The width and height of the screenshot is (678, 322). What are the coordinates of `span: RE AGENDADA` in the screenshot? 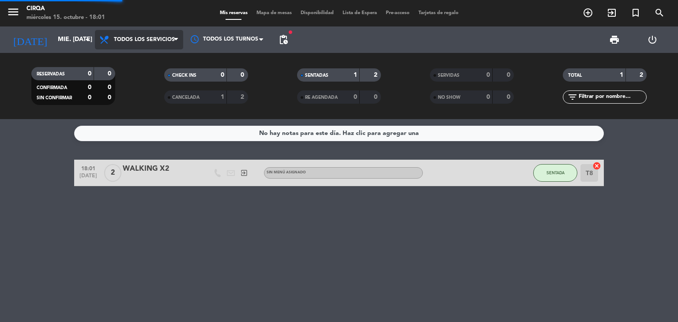 It's located at (321, 98).